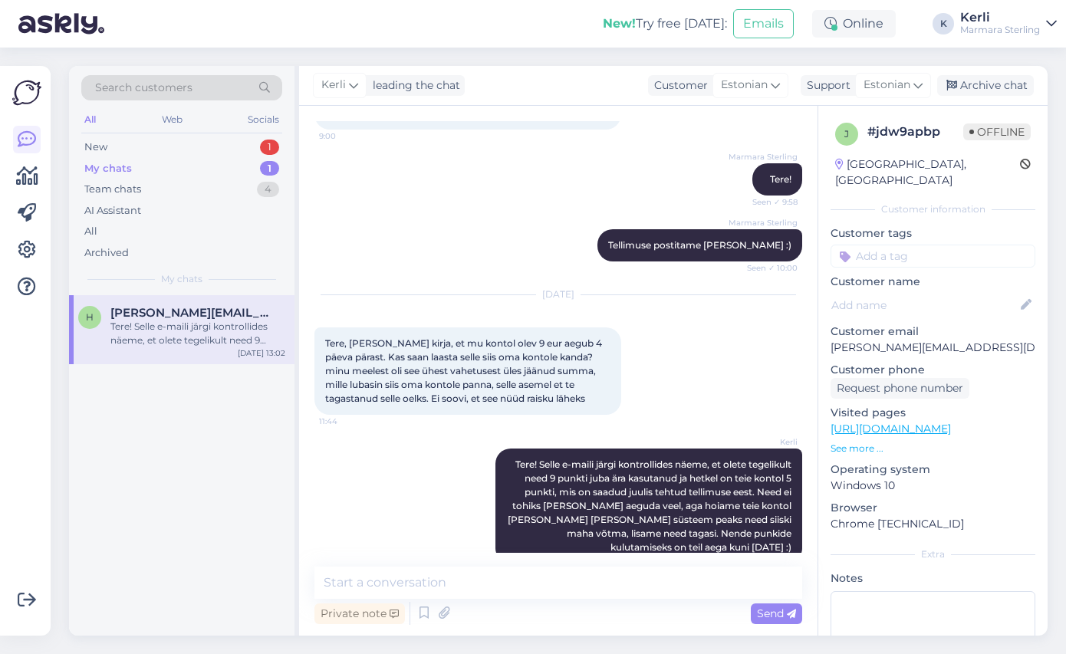  Describe the element at coordinates (825, 85) in the screenshot. I see `div: Support` at that location.